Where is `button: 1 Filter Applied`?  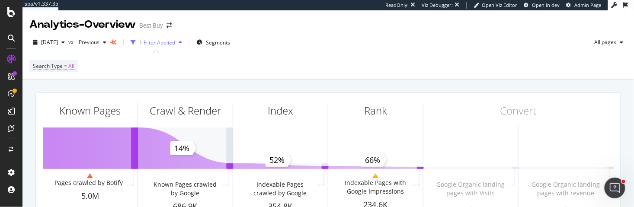 button: 1 Filter Applied is located at coordinates (156, 42).